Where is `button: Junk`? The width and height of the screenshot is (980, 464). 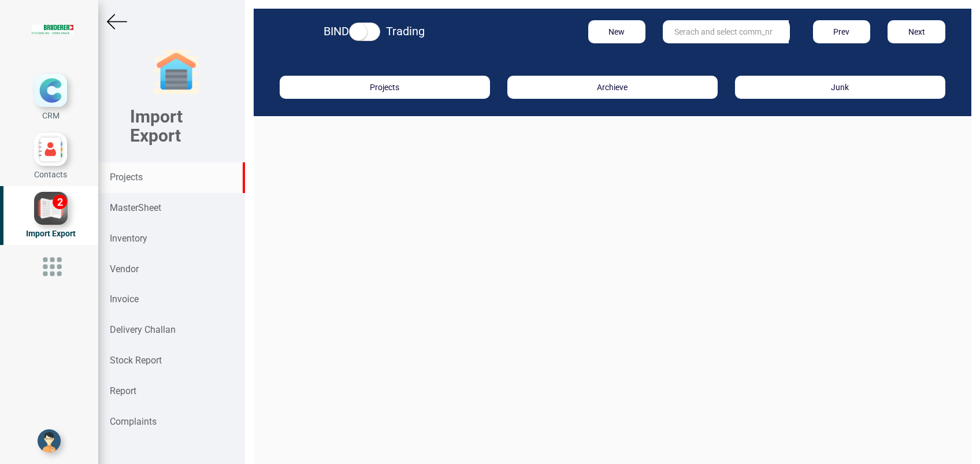 button: Junk is located at coordinates (840, 87).